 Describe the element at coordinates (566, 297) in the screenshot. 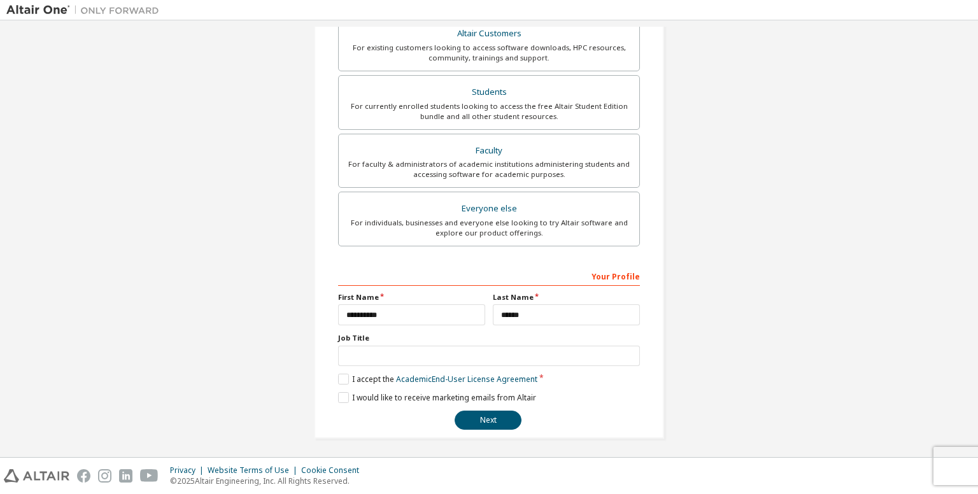

I see `label: Last Name` at that location.